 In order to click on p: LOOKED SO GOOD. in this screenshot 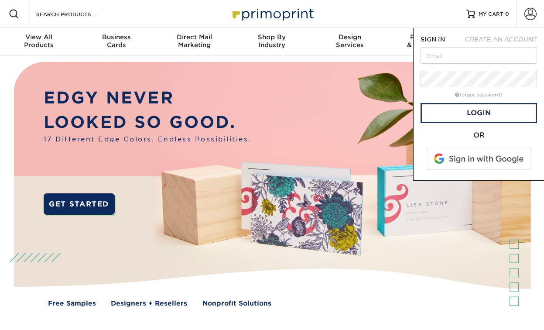, I will do `click(147, 122)`.